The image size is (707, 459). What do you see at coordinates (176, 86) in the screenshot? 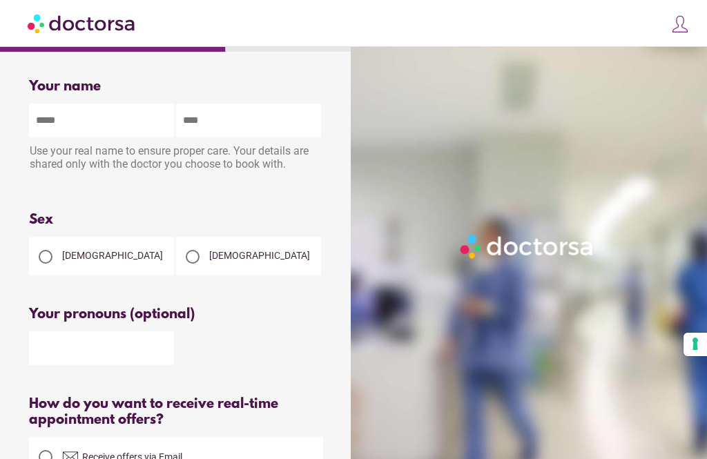
I see `div: Your name` at bounding box center [176, 86].